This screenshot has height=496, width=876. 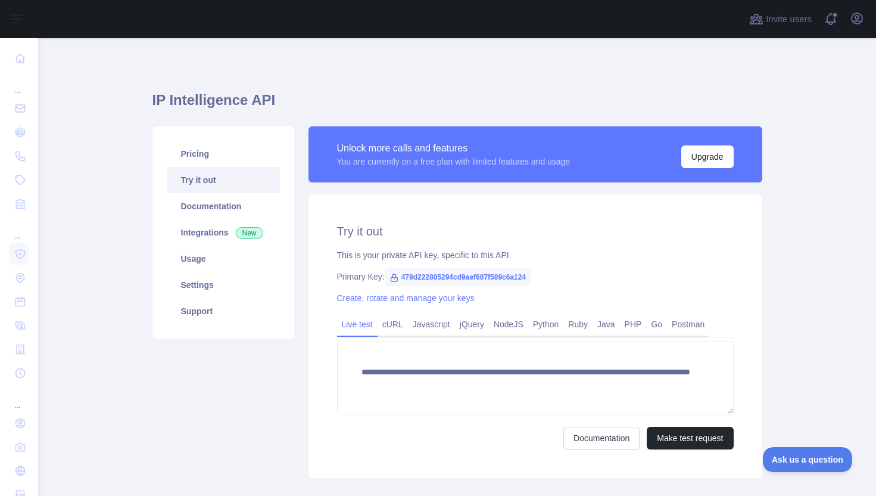 I want to click on button: Upgrade, so click(x=708, y=157).